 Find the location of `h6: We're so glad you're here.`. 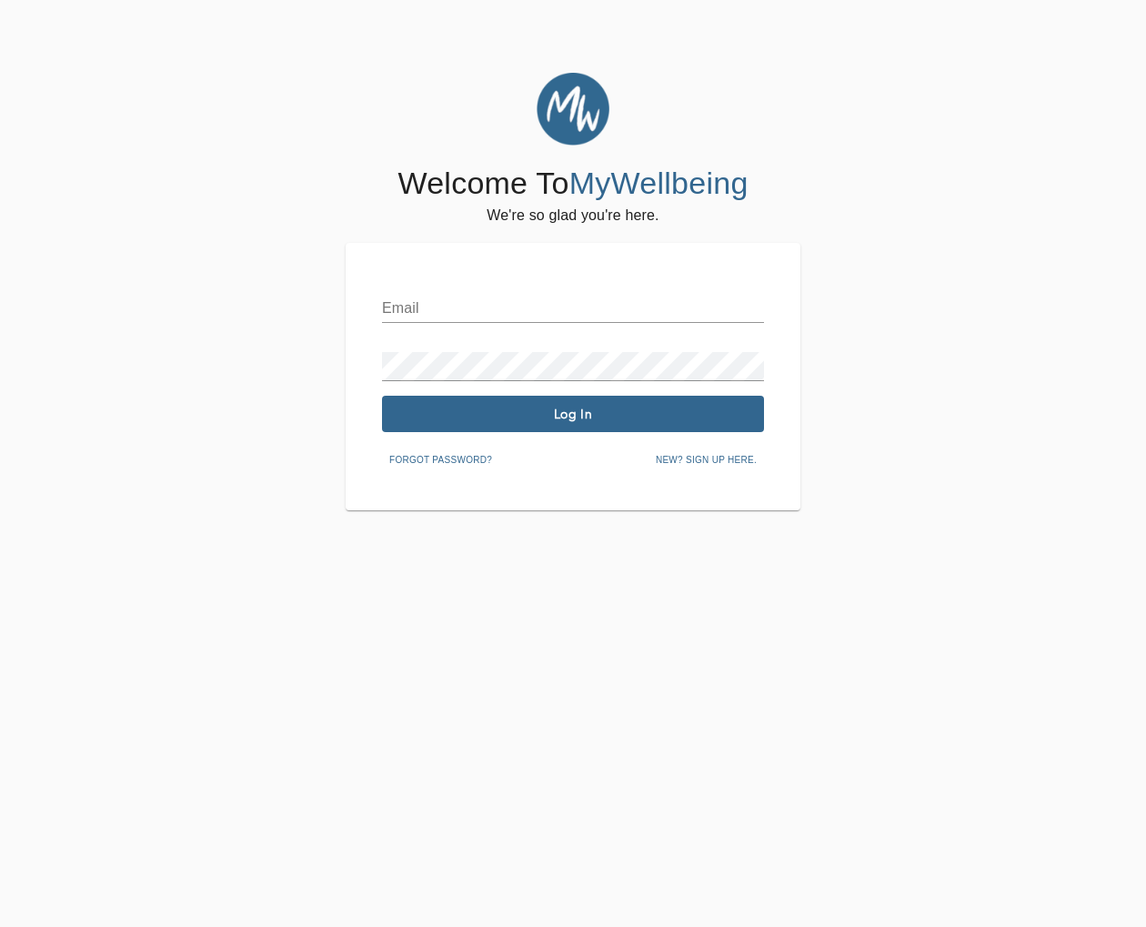

h6: We're so glad you're here. is located at coordinates (572, 216).